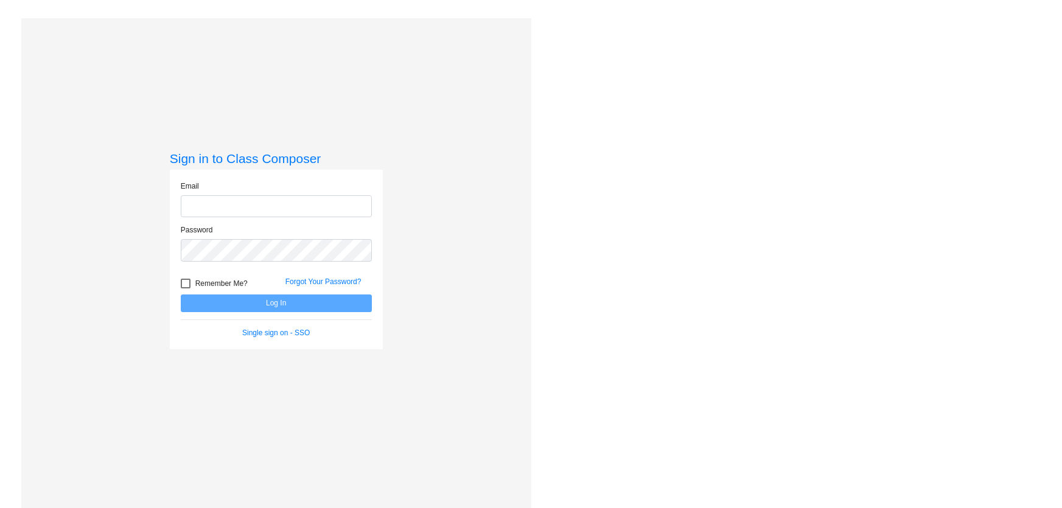 Image resolution: width=1062 pixels, height=508 pixels. I want to click on span: Remember Me?, so click(221, 284).